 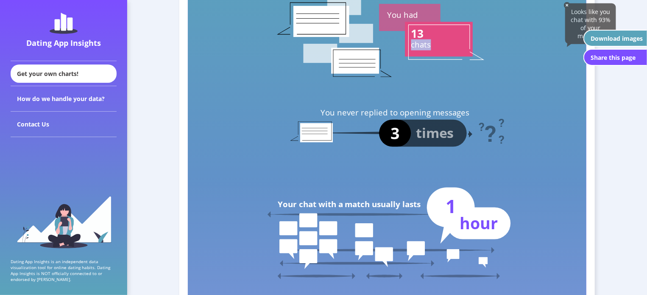 I want to click on img: close-solid-white.82ef6a3c.svg, so click(x=567, y=5).